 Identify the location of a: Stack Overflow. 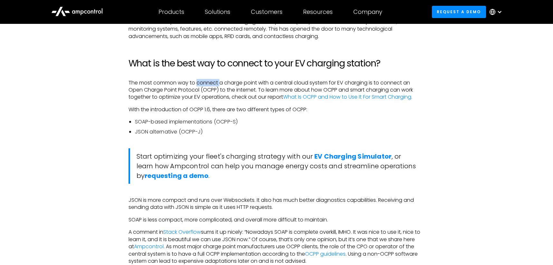
(182, 232).